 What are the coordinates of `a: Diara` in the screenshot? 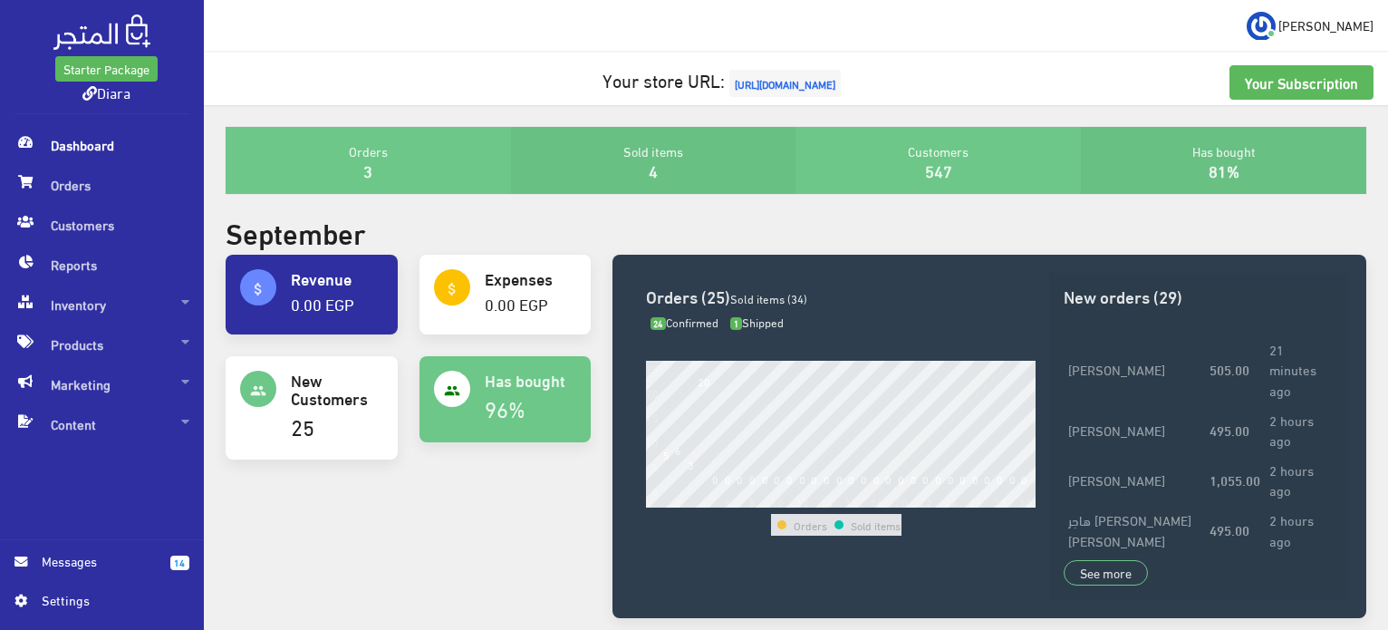 It's located at (106, 92).